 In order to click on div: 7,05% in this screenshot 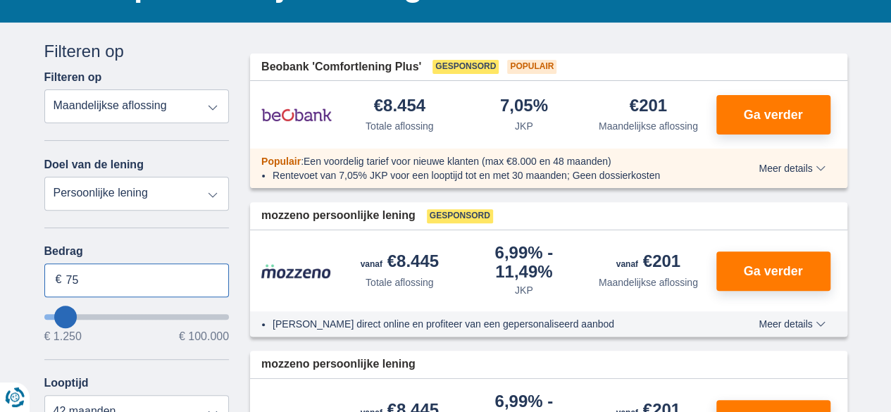, I will do `click(524, 106)`.